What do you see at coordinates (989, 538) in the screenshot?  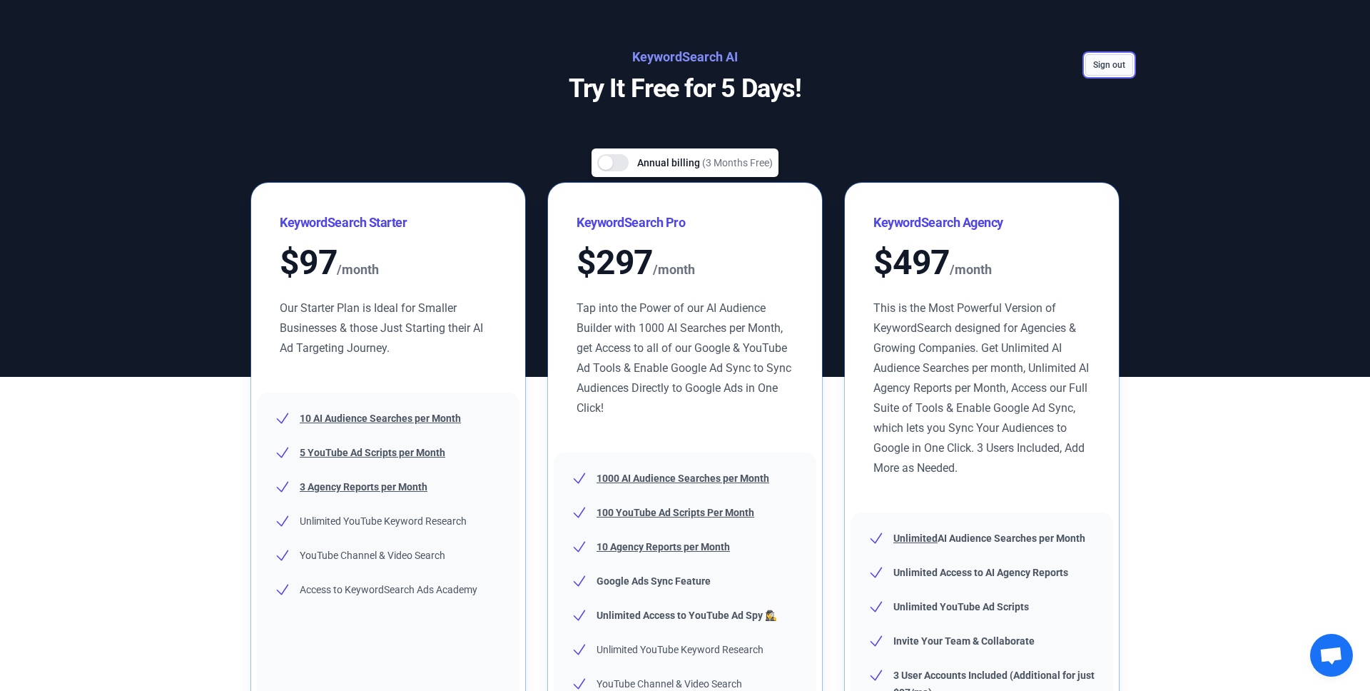 I see `b: AI Audience Searches per Month` at bounding box center [989, 538].